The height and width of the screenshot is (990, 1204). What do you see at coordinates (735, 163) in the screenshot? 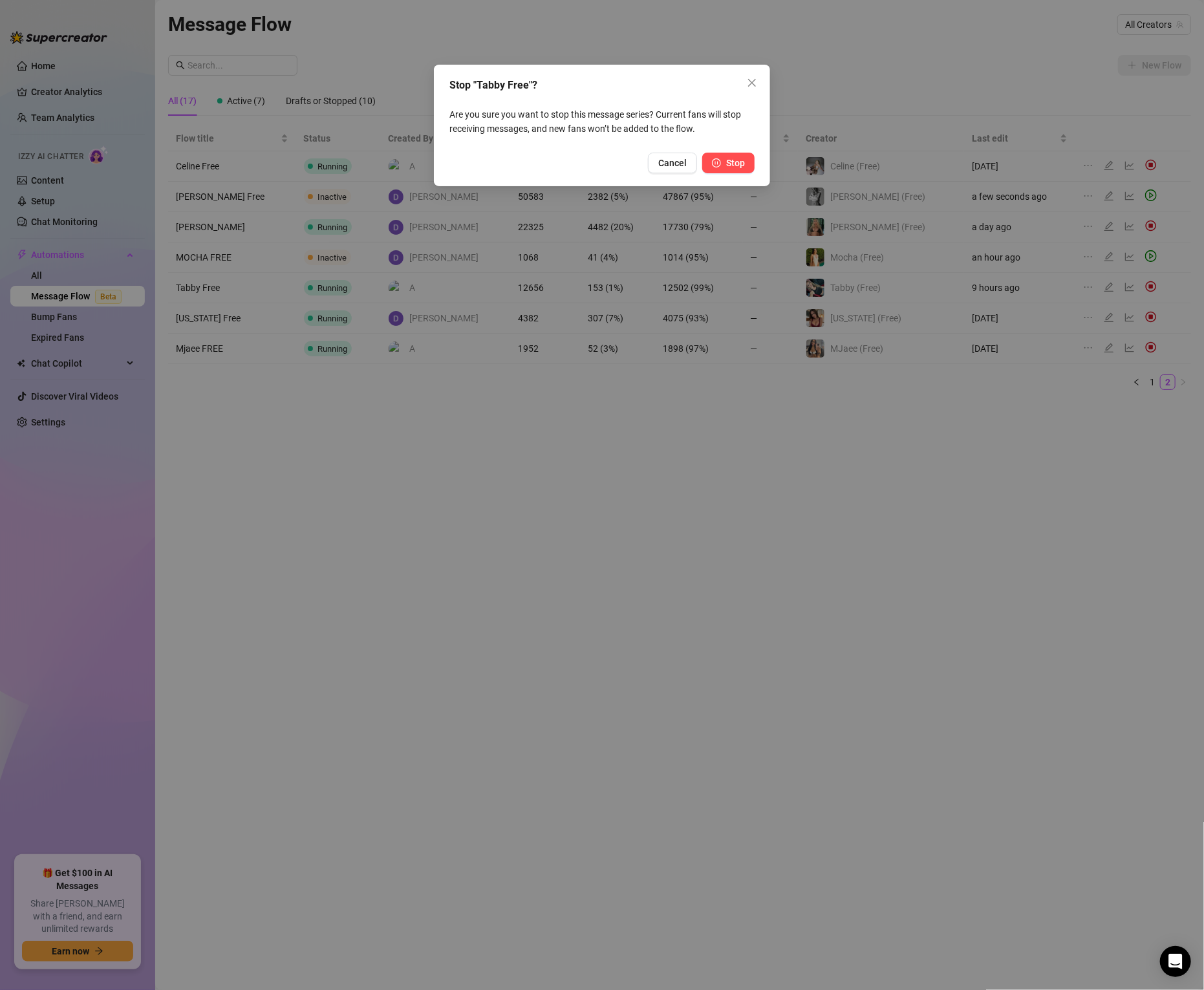
I see `span: Stop` at bounding box center [735, 163].